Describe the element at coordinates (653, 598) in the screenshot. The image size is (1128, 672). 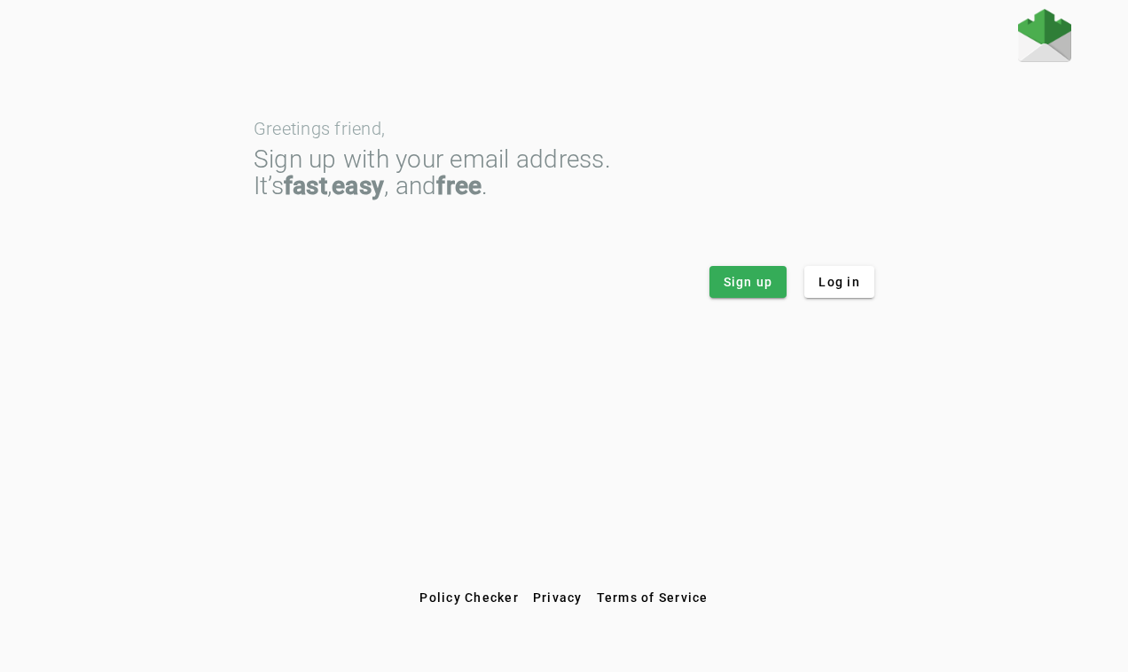
I see `button: Terms of Service` at that location.